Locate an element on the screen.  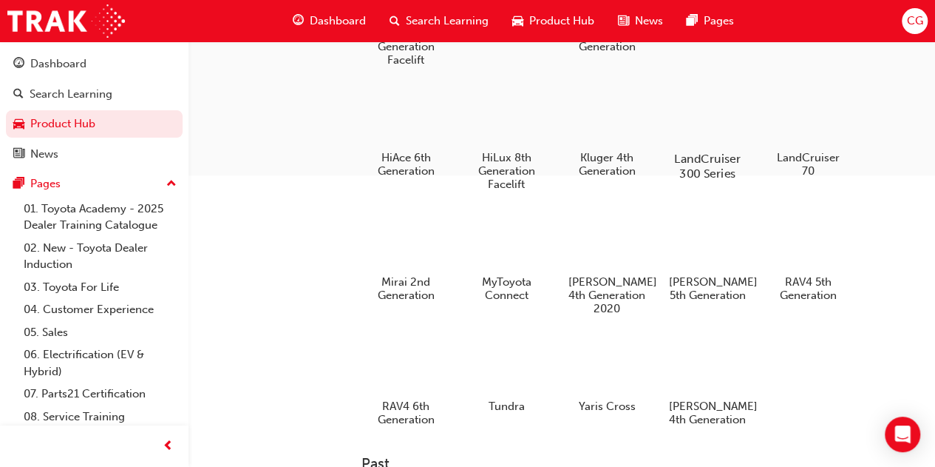
a: News is located at coordinates (94, 154).